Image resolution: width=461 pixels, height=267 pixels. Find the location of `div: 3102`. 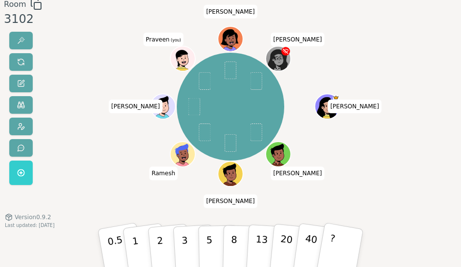

div: 3102 is located at coordinates (23, 19).